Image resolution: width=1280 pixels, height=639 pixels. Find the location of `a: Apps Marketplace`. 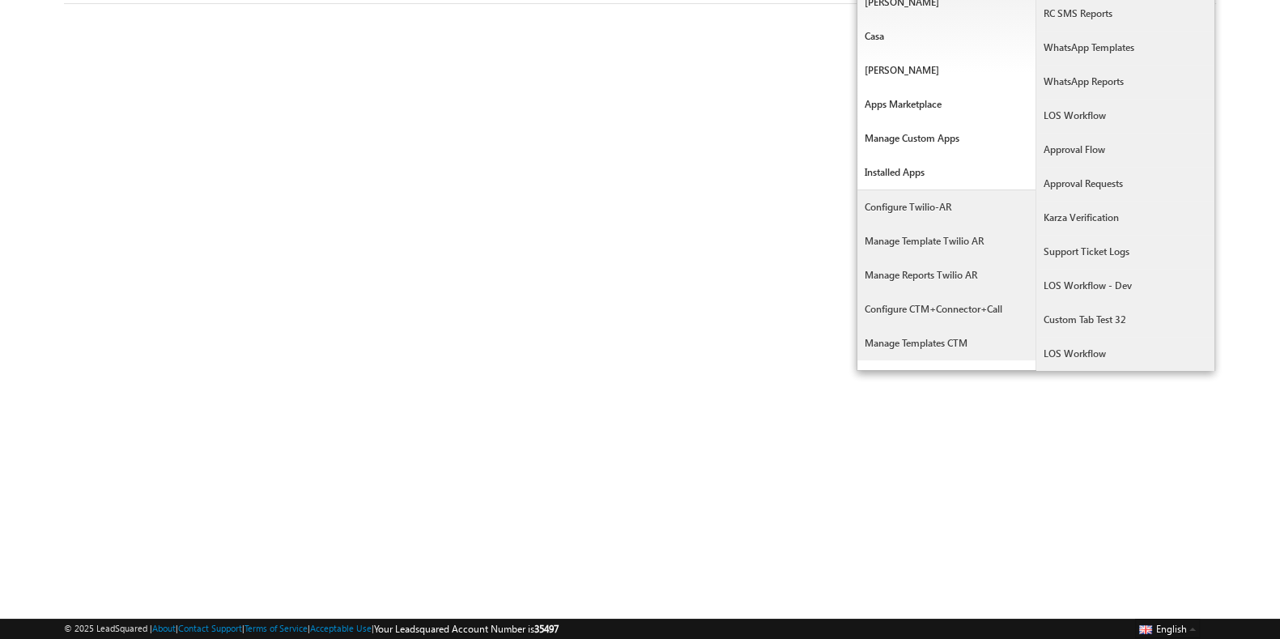

a: Apps Marketplace is located at coordinates (946, 104).